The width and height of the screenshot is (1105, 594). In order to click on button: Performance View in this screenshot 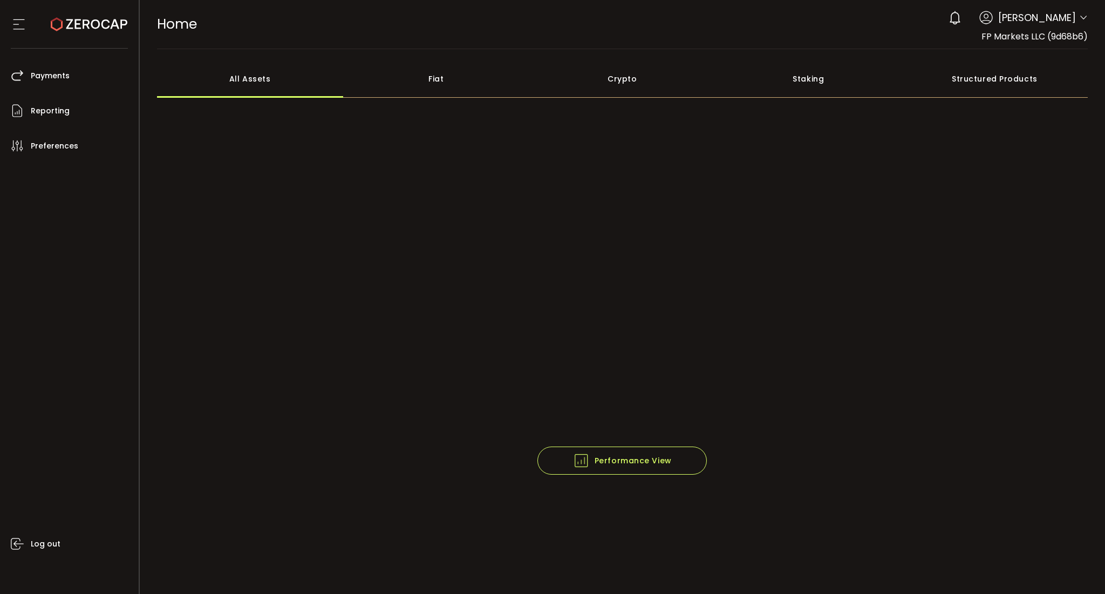, I will do `click(622, 460)`.